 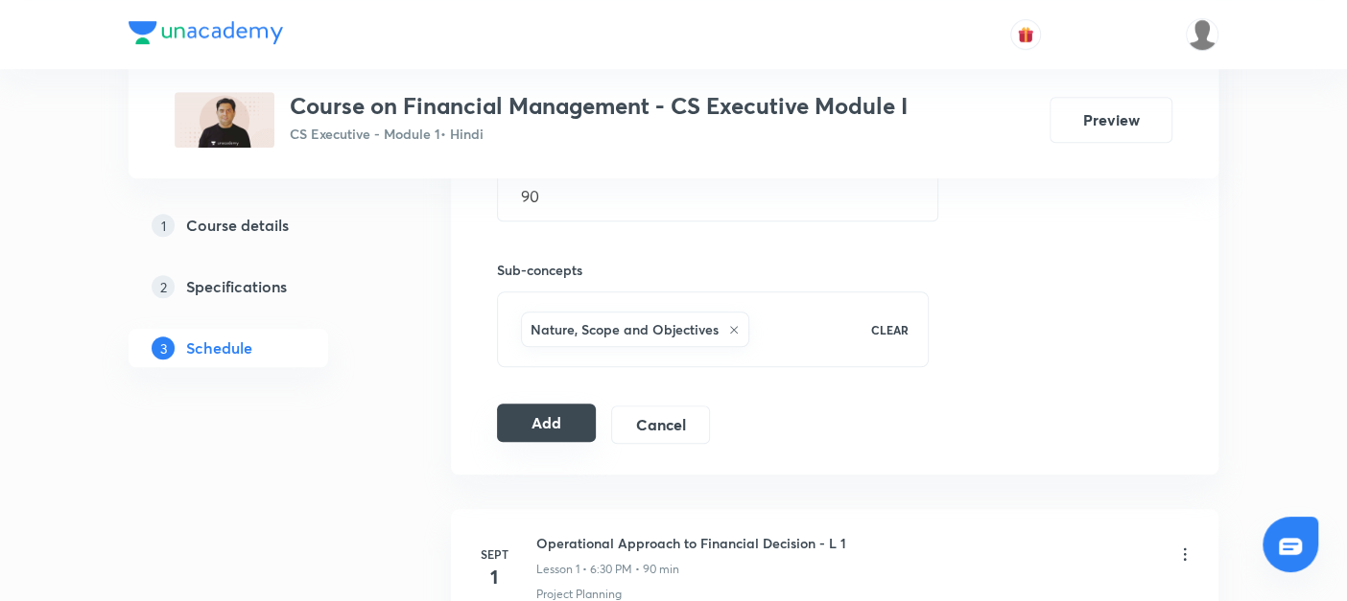 I want to click on h6: Operational Approach to Financial Decision - L 1, so click(x=691, y=543).